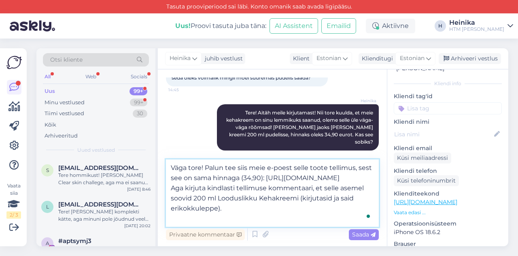 This screenshot has height=256, width=518. I want to click on div: Kliendi info, so click(448, 83).